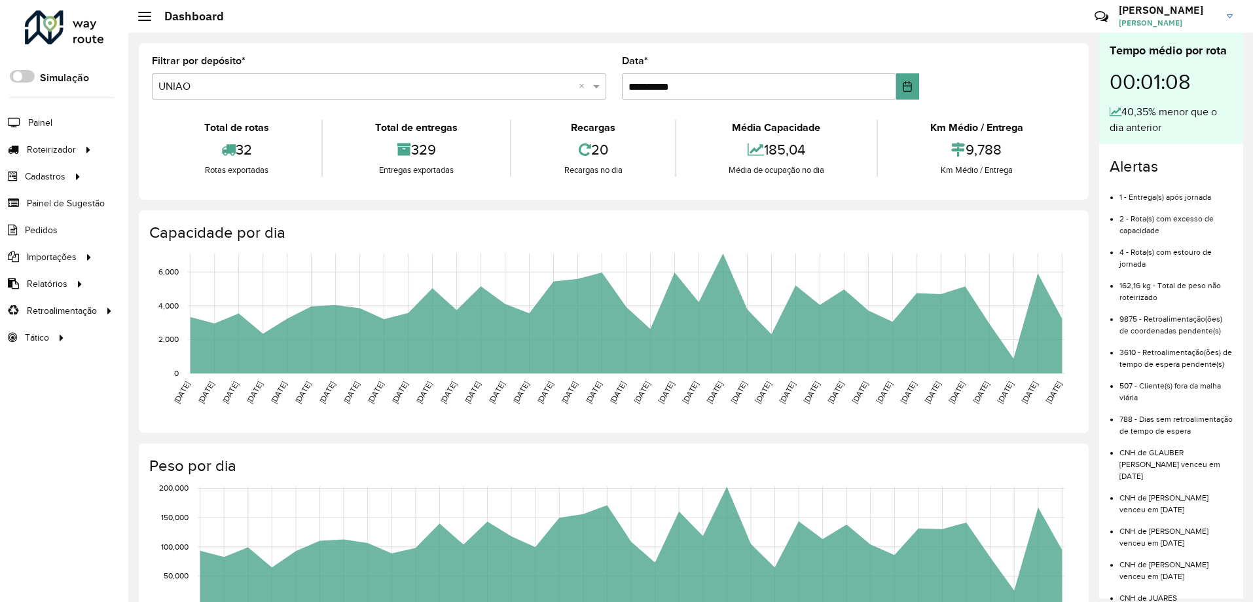  I want to click on h4: Capacidade por dia, so click(612, 232).